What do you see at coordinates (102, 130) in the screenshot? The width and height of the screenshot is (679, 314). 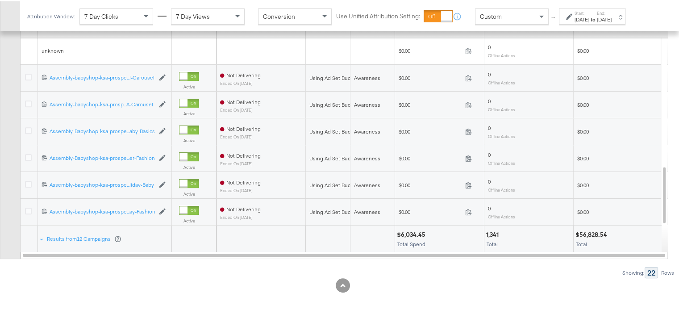 I see `a: Assembly-Babyshop-ksa-prospe...aby-Basics` at bounding box center [102, 130].